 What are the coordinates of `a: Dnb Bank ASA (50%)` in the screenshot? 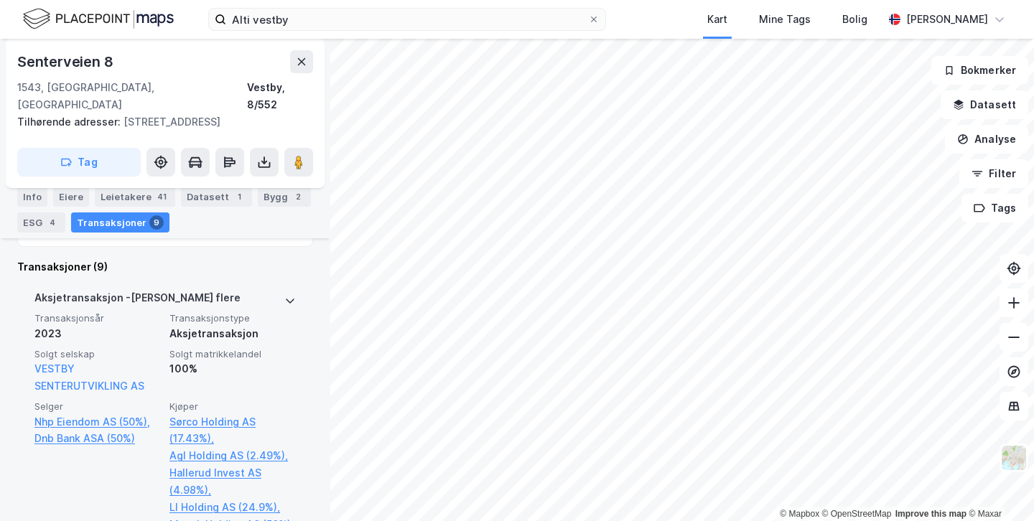 It's located at (98, 439).